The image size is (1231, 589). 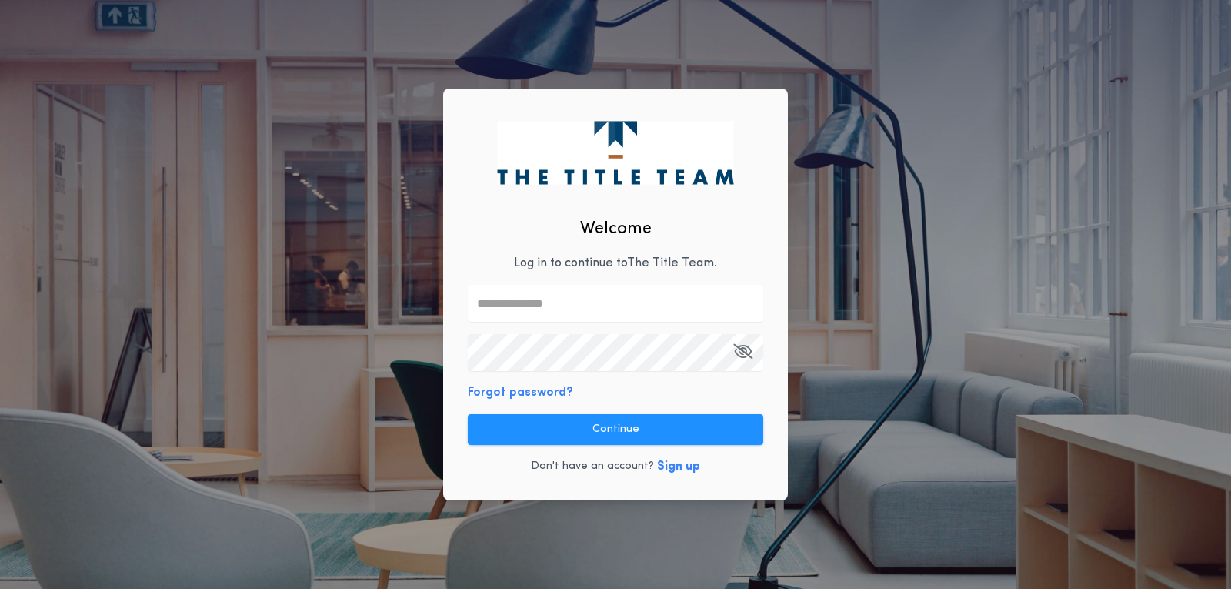 What do you see at coordinates (520, 392) in the screenshot?
I see `button: Forgot password?` at bounding box center [520, 392].